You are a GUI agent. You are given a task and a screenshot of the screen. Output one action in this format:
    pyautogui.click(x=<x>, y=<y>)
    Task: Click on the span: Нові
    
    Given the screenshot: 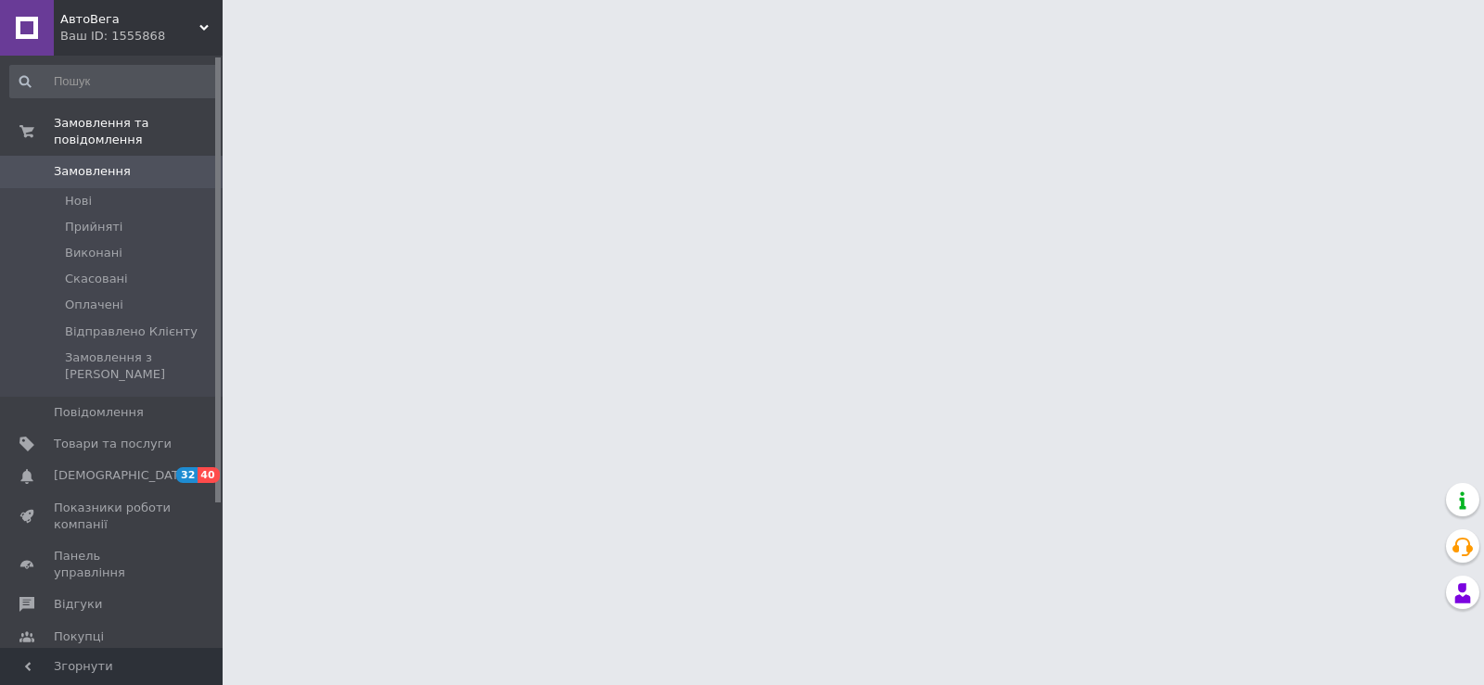 What is the action you would take?
    pyautogui.click(x=78, y=201)
    